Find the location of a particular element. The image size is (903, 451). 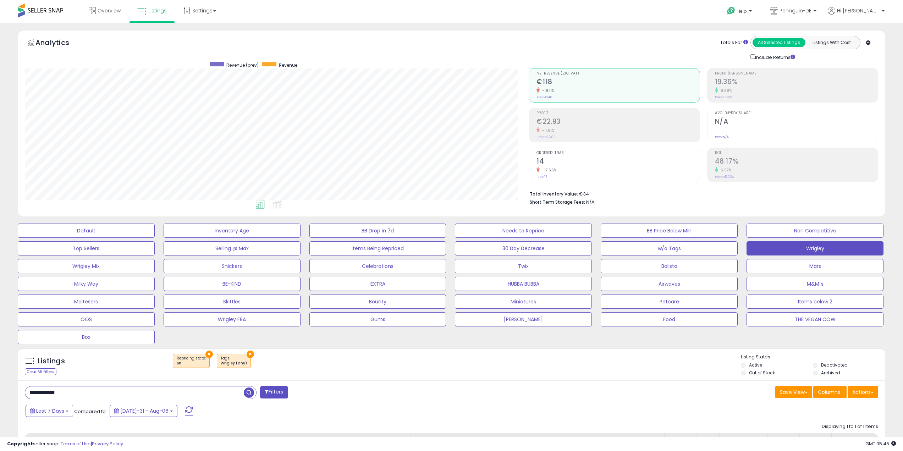

button: Bounty is located at coordinates (378, 302).